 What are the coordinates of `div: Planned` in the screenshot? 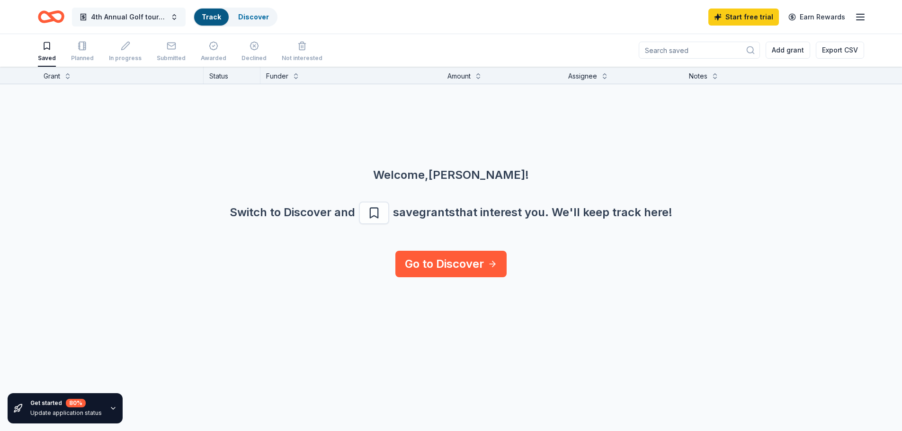 It's located at (82, 58).